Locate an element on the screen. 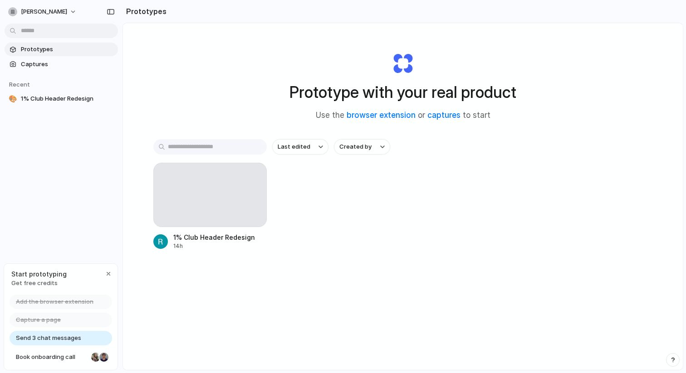  h1: Prototype with your real product is located at coordinates (403, 92).